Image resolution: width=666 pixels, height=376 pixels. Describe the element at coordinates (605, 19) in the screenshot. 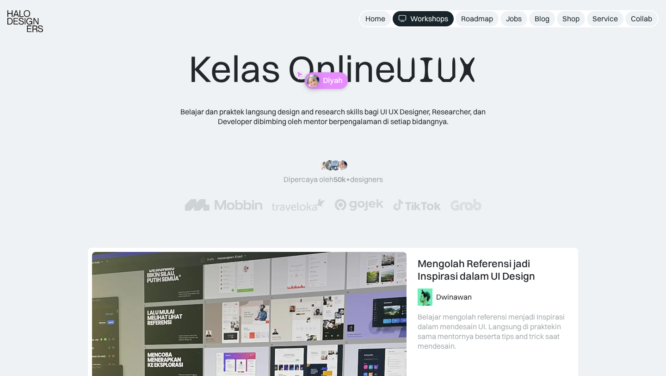

I see `div: Service` at that location.